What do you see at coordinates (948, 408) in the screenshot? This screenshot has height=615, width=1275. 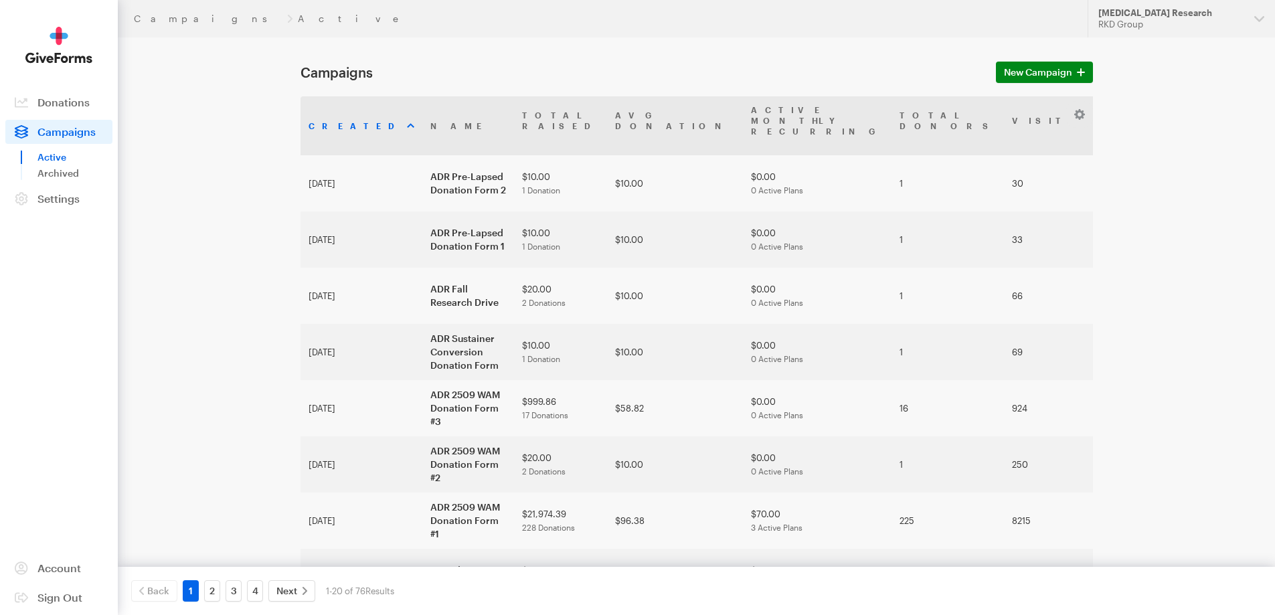 I see `td: 16` at bounding box center [948, 408].